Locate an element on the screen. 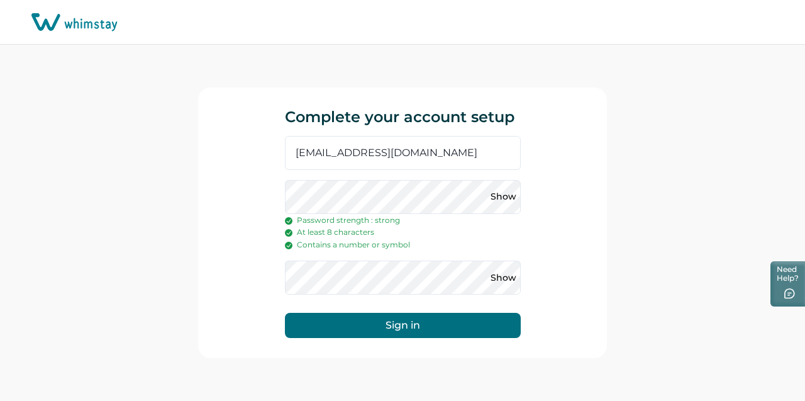  p: Complete your account setup is located at coordinates (403, 106).